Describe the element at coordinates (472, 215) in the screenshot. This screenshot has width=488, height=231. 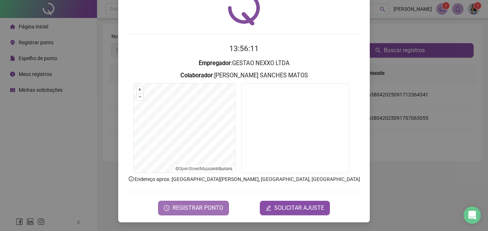
I see `div: Open Intercom Messenger` at that location.